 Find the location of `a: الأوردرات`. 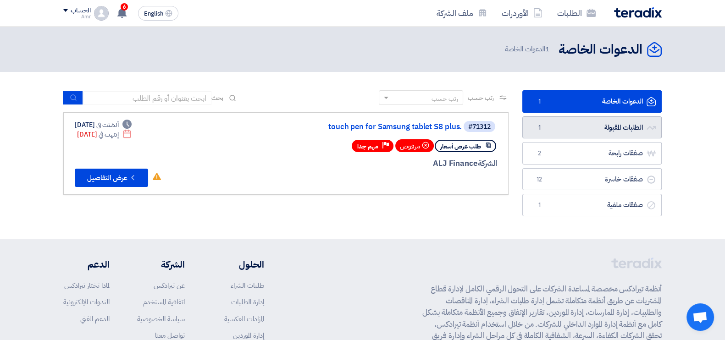

a: الأوردرات is located at coordinates (522, 13).